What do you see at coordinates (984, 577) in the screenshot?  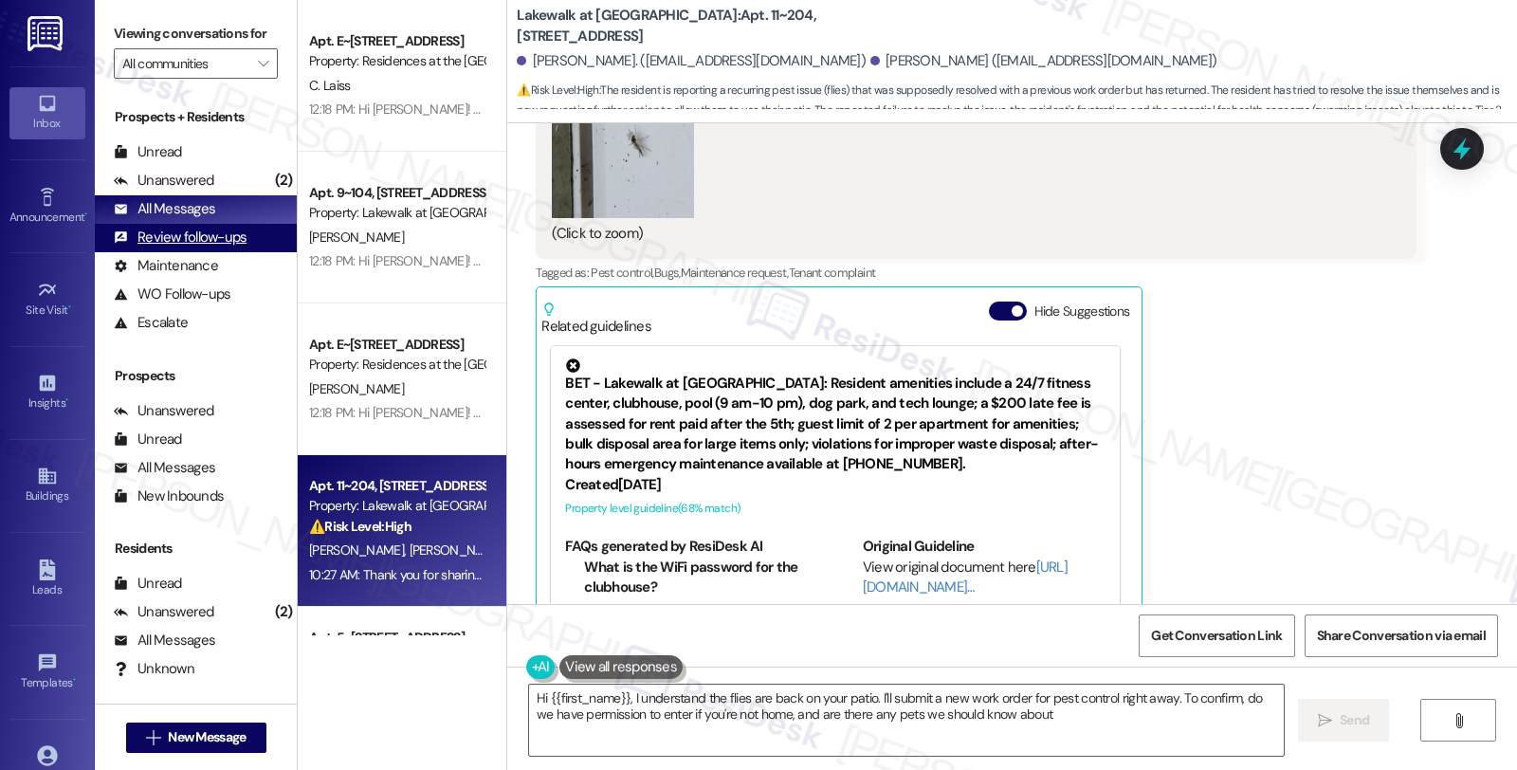 I see `div: View original document here` at bounding box center [984, 577].